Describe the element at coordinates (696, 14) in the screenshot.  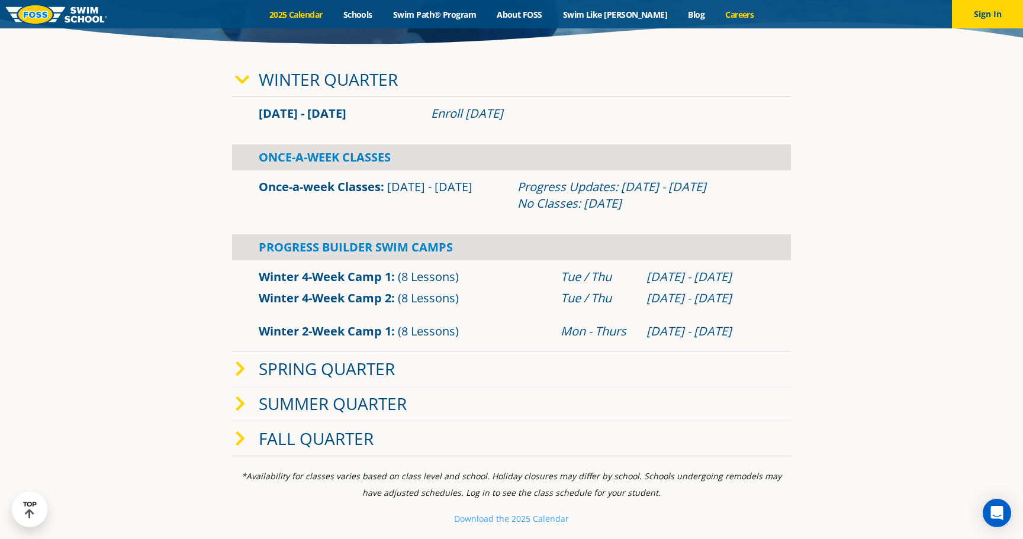
I see `a: Blog` at that location.